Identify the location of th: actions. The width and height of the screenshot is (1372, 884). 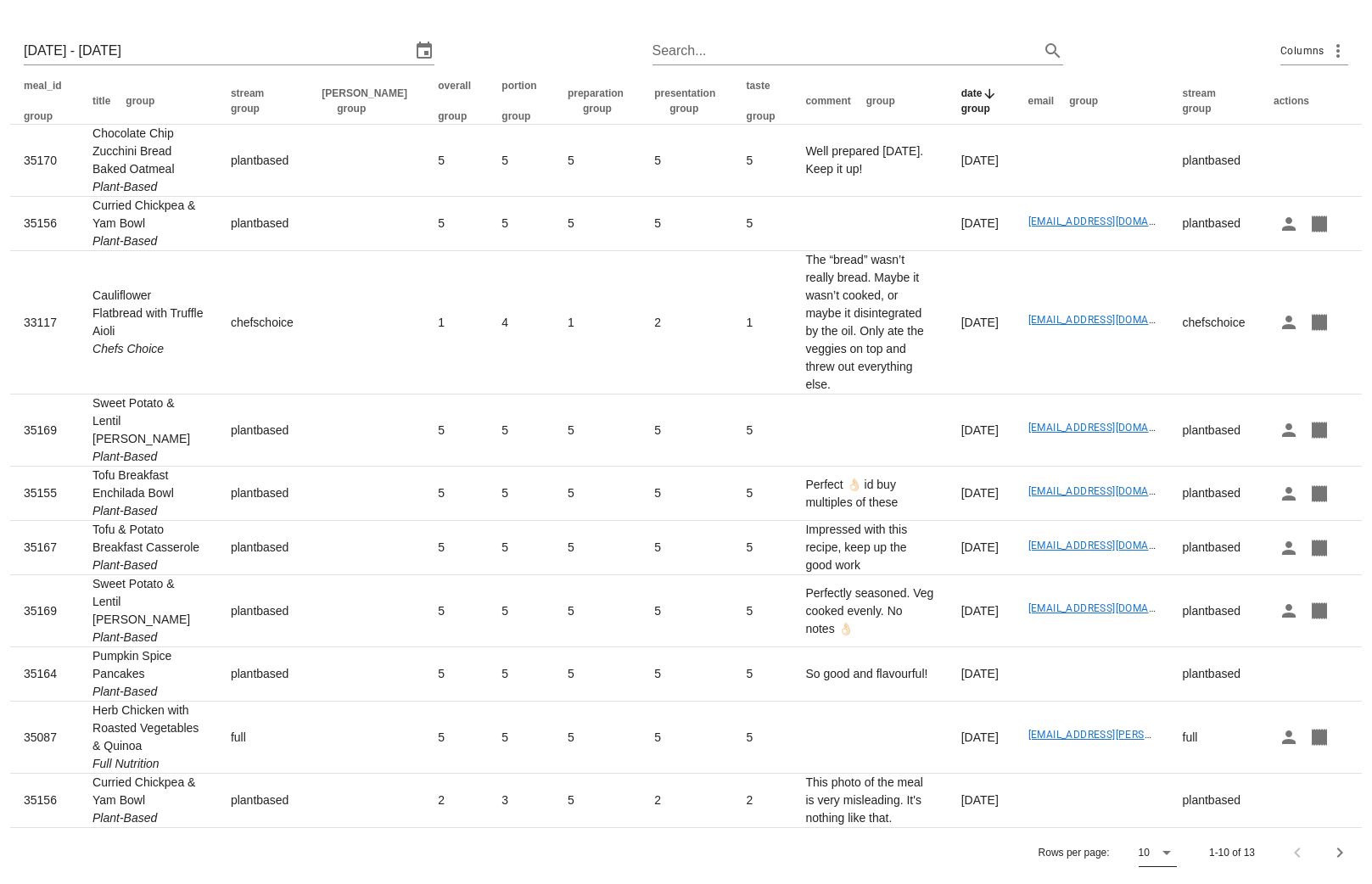
(1310, 101).